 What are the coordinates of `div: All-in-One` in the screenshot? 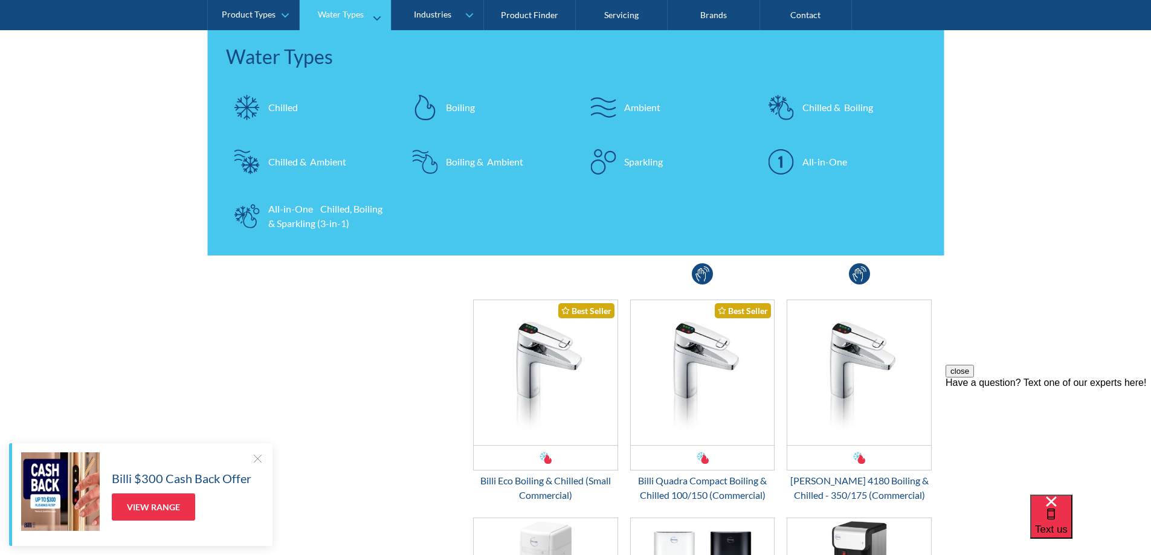 It's located at (825, 162).